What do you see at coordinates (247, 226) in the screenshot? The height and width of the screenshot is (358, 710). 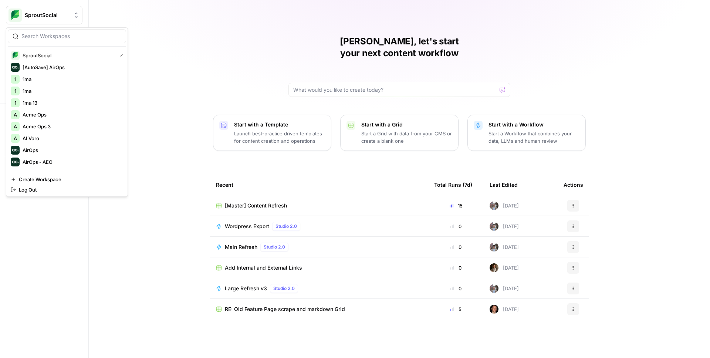 I see `span: Wordpress Export` at bounding box center [247, 226].